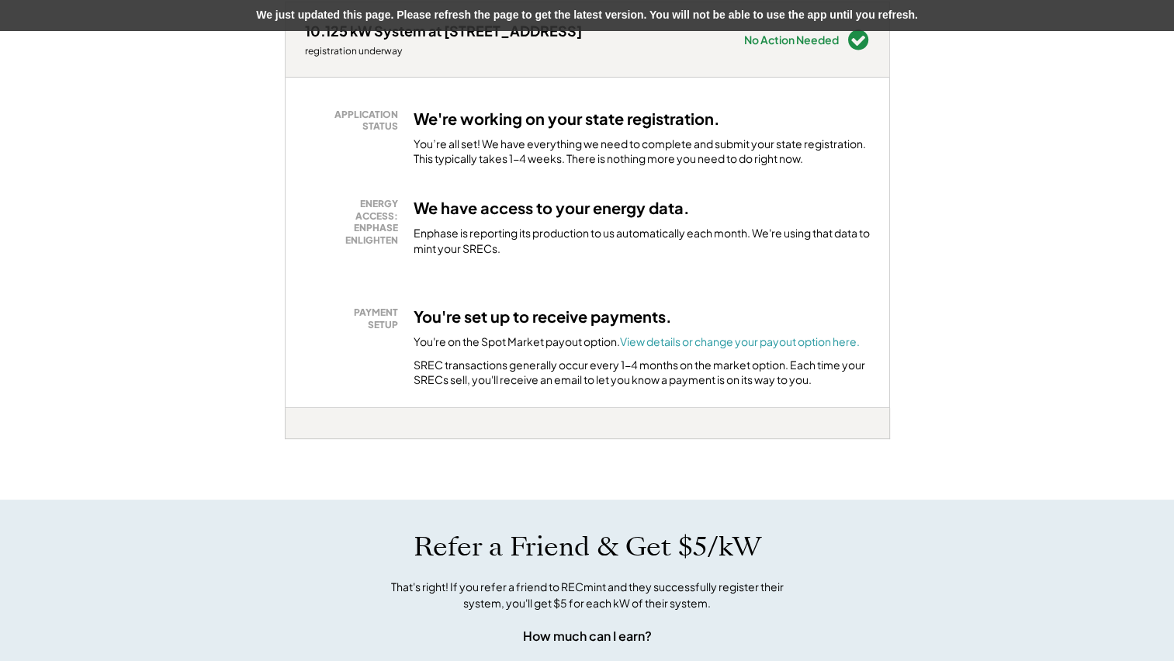 The height and width of the screenshot is (661, 1174). I want to click on div: uohpl8qa - DC Solar, so click(306, 442).